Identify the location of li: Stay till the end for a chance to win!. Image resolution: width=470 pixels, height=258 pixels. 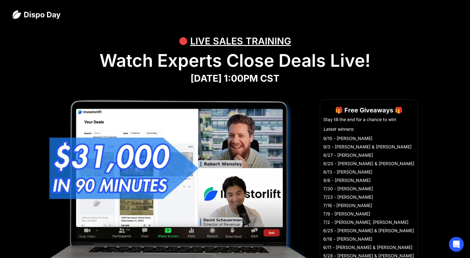
(368, 120).